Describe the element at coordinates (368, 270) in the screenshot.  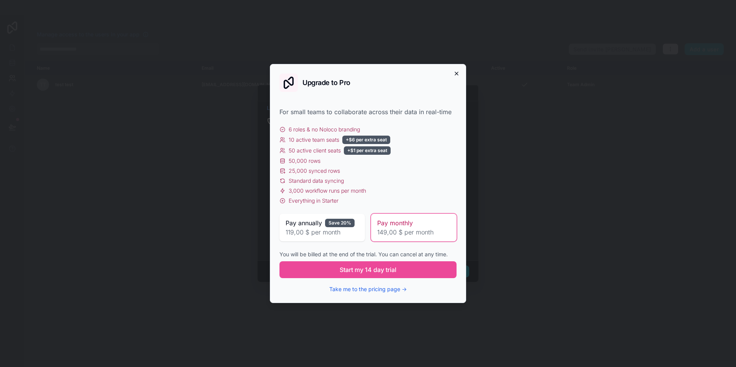
I see `span: Start my 14 day trial` at that location.